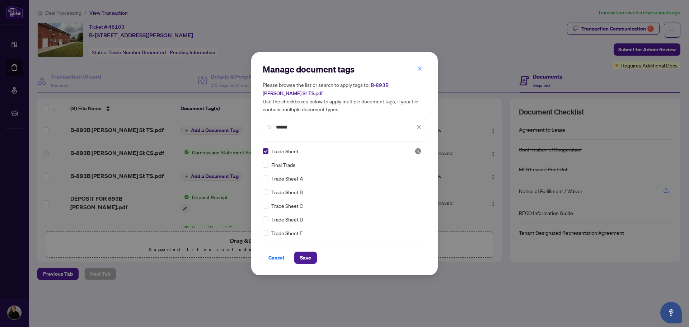  I want to click on span: Trade Sheet B, so click(287, 192).